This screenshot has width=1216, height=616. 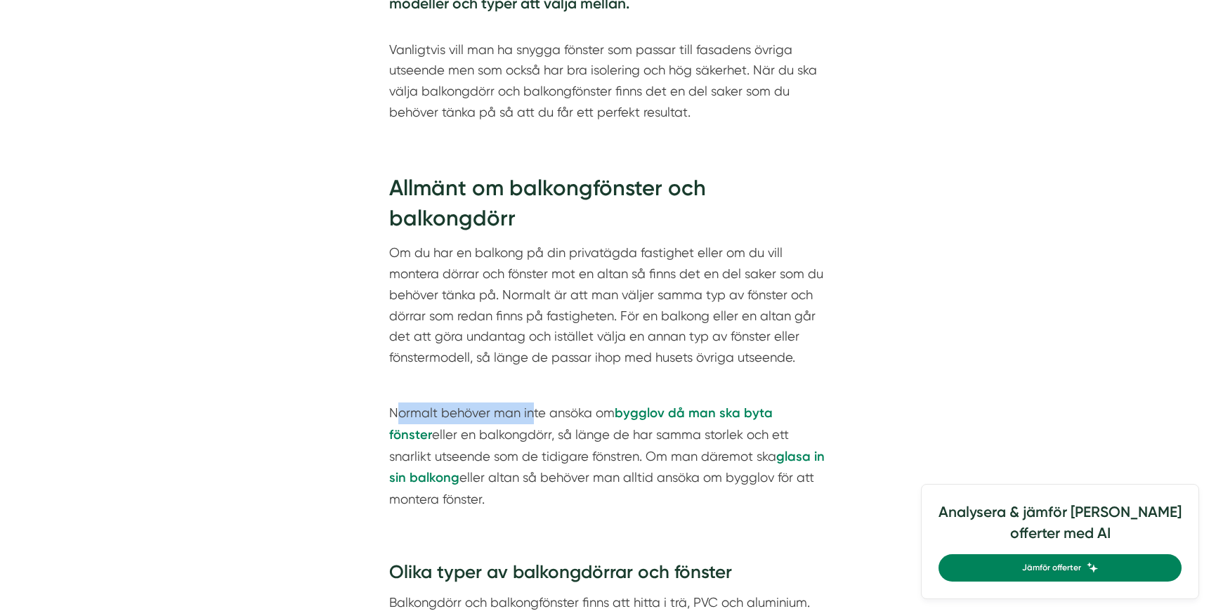 What do you see at coordinates (609, 576) in the screenshot?
I see `h3: Olika typer av balkongdörrar och fönster` at bounding box center [609, 576].